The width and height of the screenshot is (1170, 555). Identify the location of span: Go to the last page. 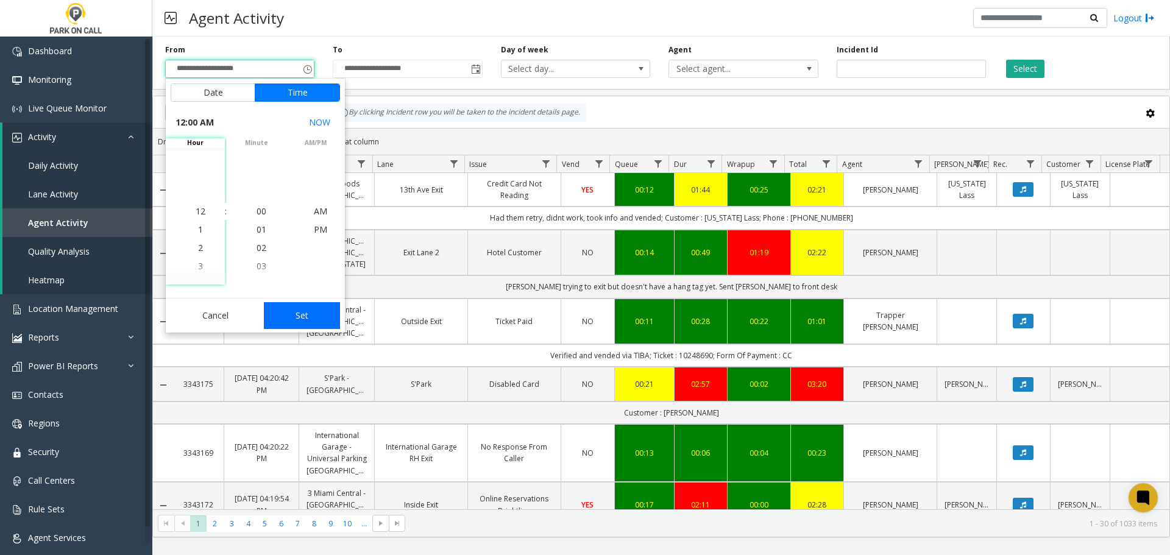
(397, 524).